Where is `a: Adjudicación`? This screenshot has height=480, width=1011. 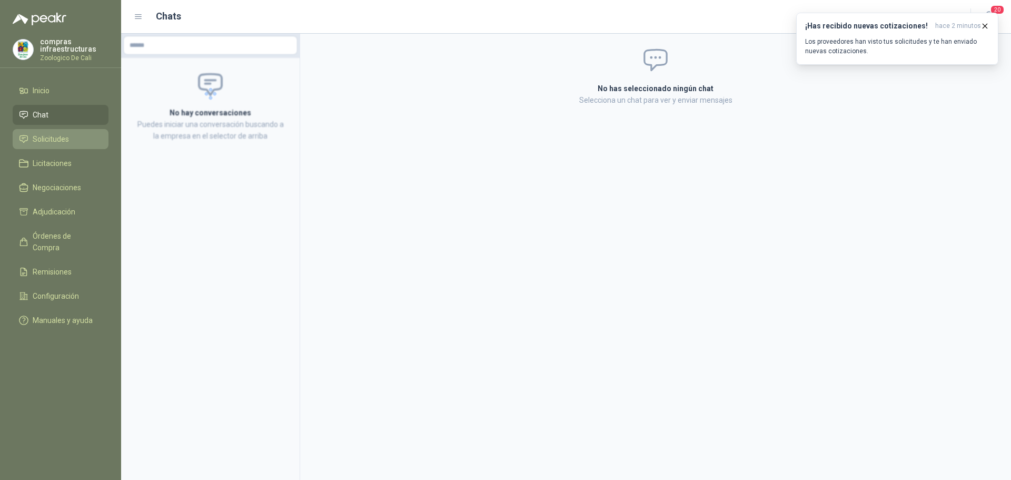
a: Adjudicación is located at coordinates (61, 212).